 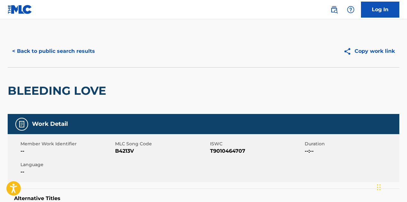 I want to click on h5: Alternative Titles, so click(x=203, y=198).